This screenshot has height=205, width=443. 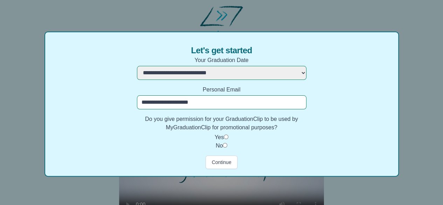 I want to click on button: Continue, so click(x=221, y=162).